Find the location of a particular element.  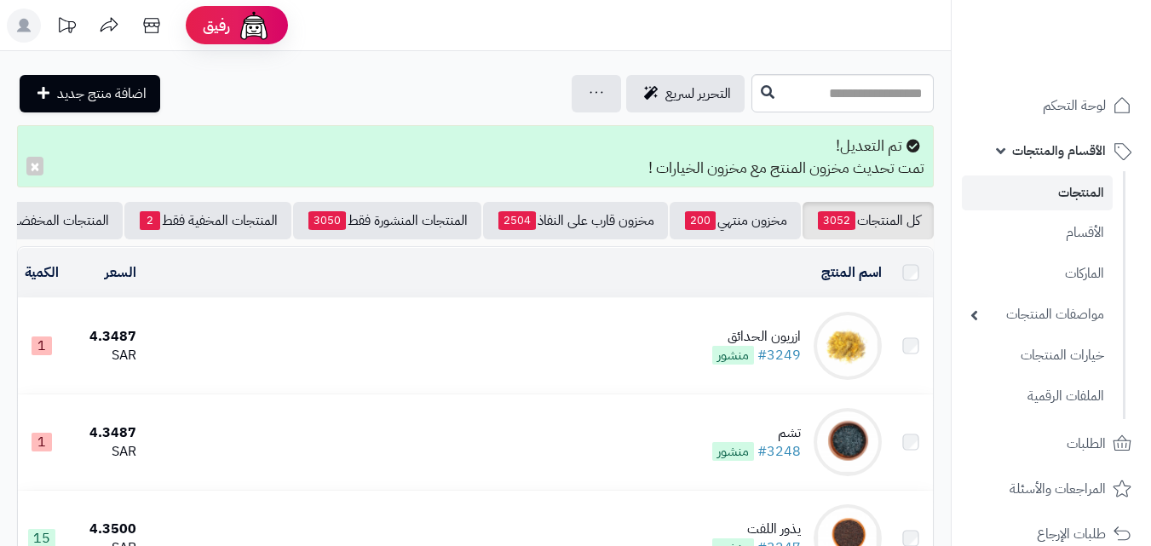

a: الأقسام is located at coordinates (1036, 233).